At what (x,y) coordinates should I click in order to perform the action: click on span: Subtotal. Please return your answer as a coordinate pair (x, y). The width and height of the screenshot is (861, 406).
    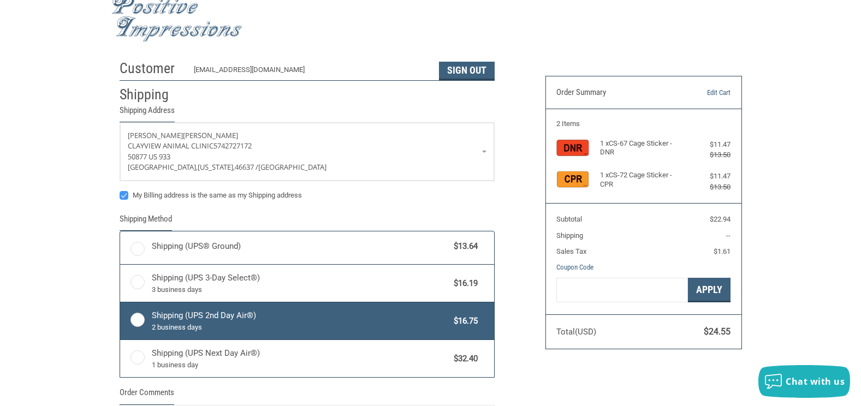
    Looking at the image, I should click on (569, 219).